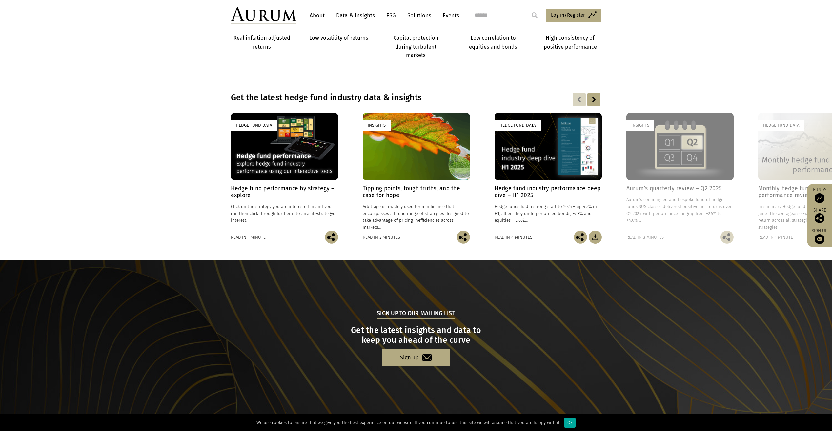 The height and width of the screenshot is (431, 832). I want to click on a: Data & Insights, so click(356, 15).